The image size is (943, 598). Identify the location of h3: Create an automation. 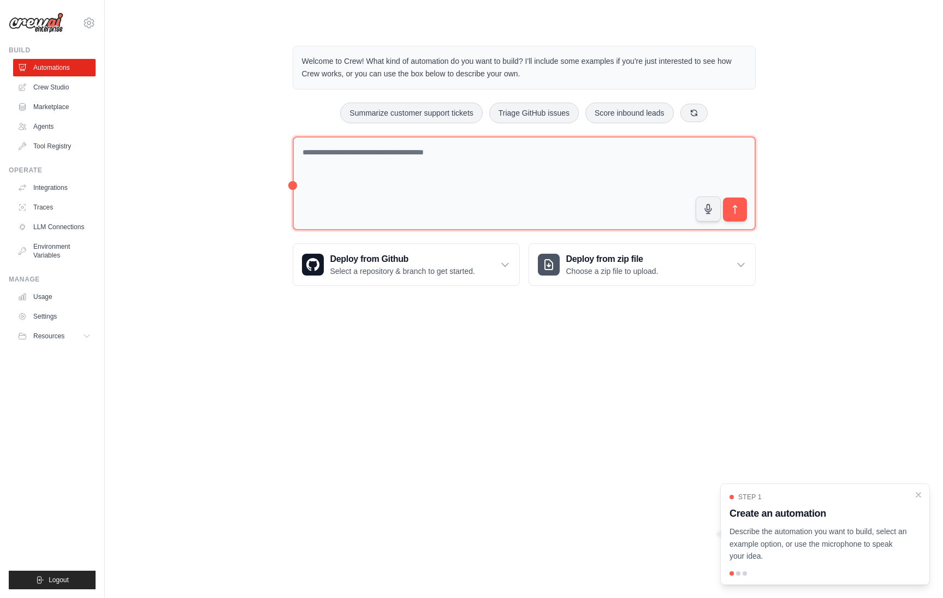
(819, 514).